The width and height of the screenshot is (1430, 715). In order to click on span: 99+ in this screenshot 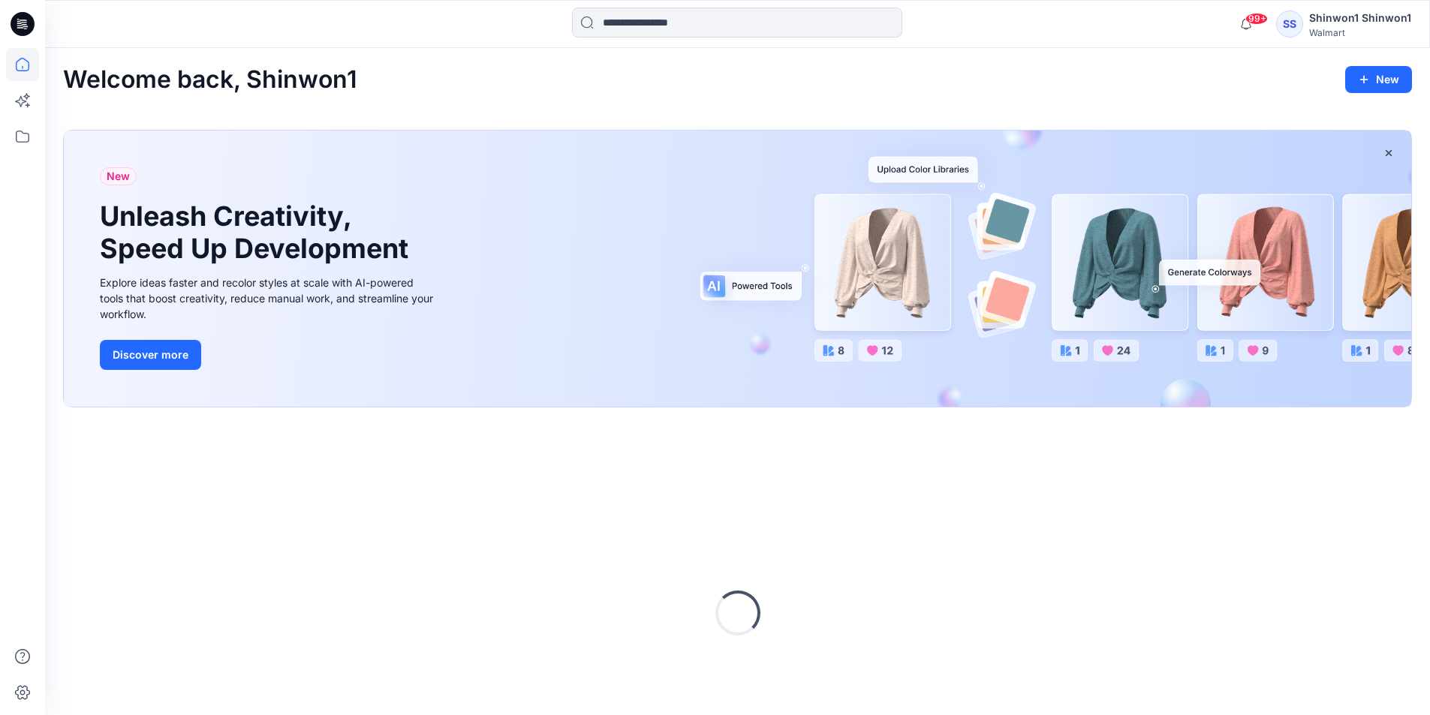, I will do `click(1256, 19)`.